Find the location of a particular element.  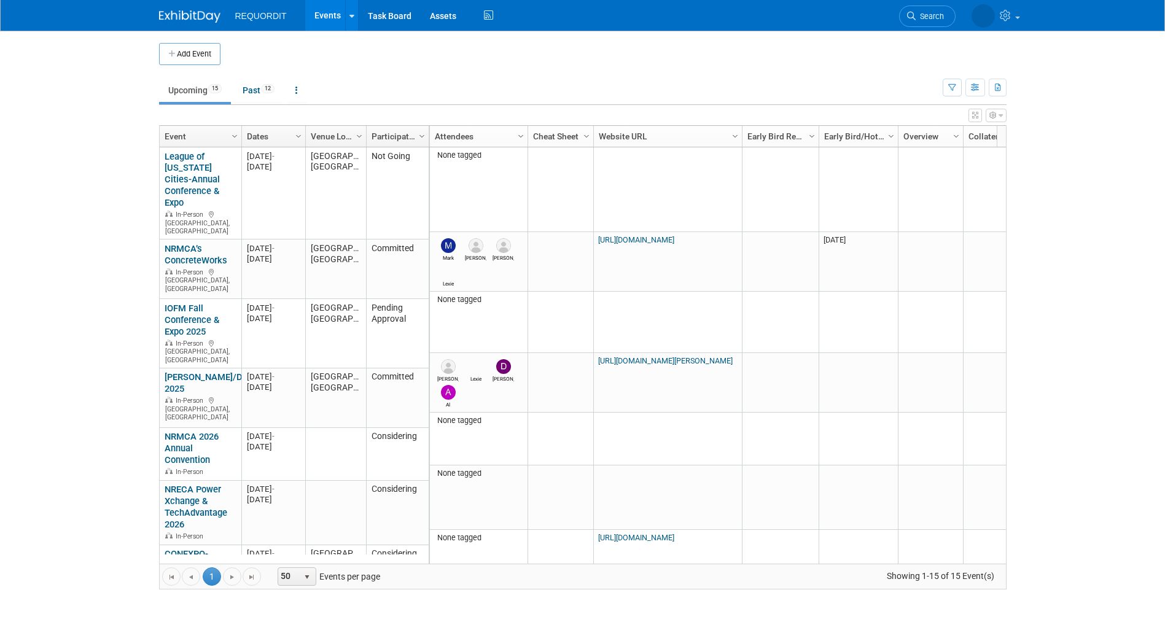

div: Joe Brogni is located at coordinates (448, 378).